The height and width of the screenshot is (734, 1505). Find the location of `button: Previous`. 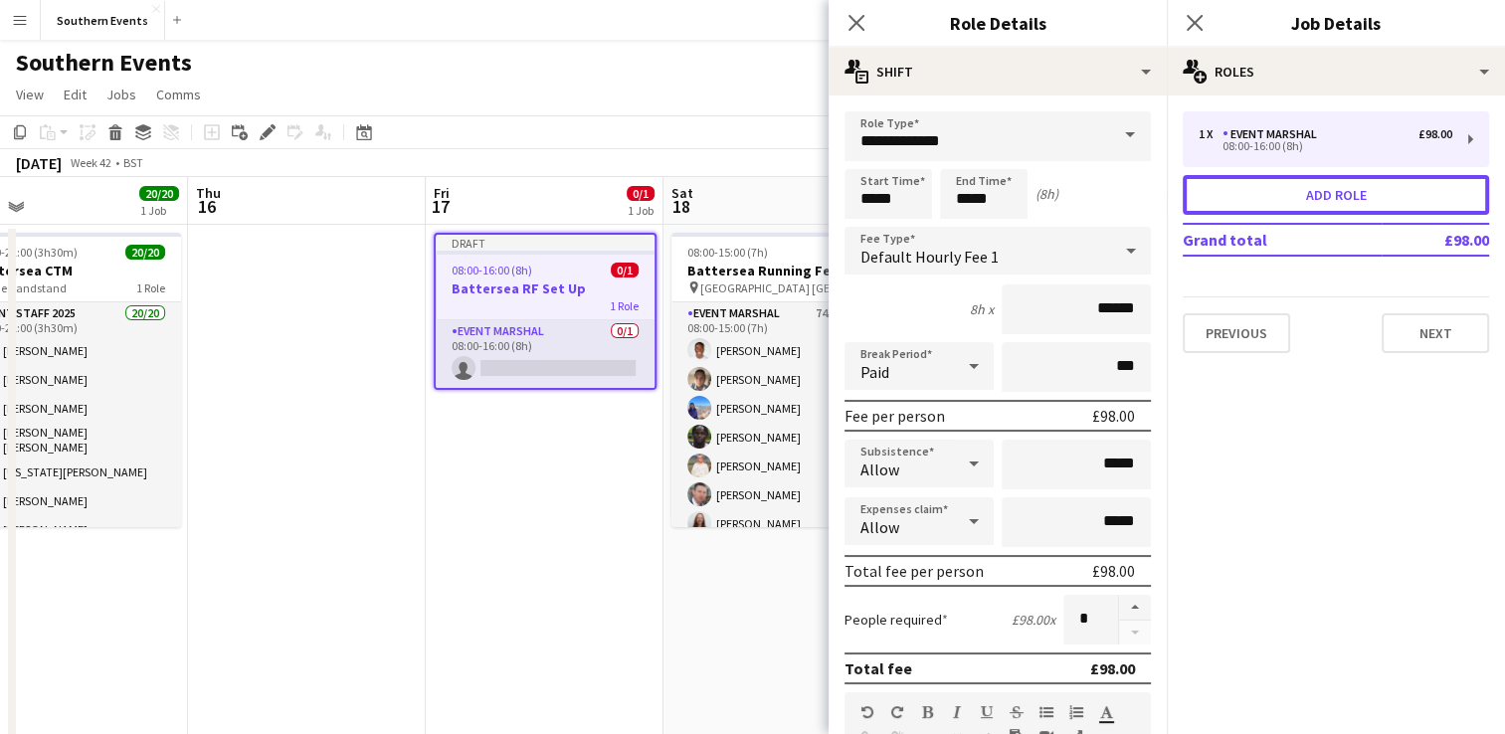

button: Previous is located at coordinates (1237, 333).